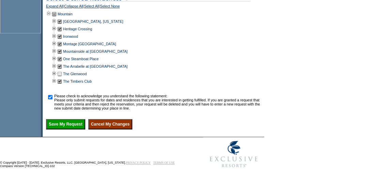 This screenshot has width=392, height=181. What do you see at coordinates (65, 14) in the screenshot?
I see `a: Mountain` at bounding box center [65, 14].